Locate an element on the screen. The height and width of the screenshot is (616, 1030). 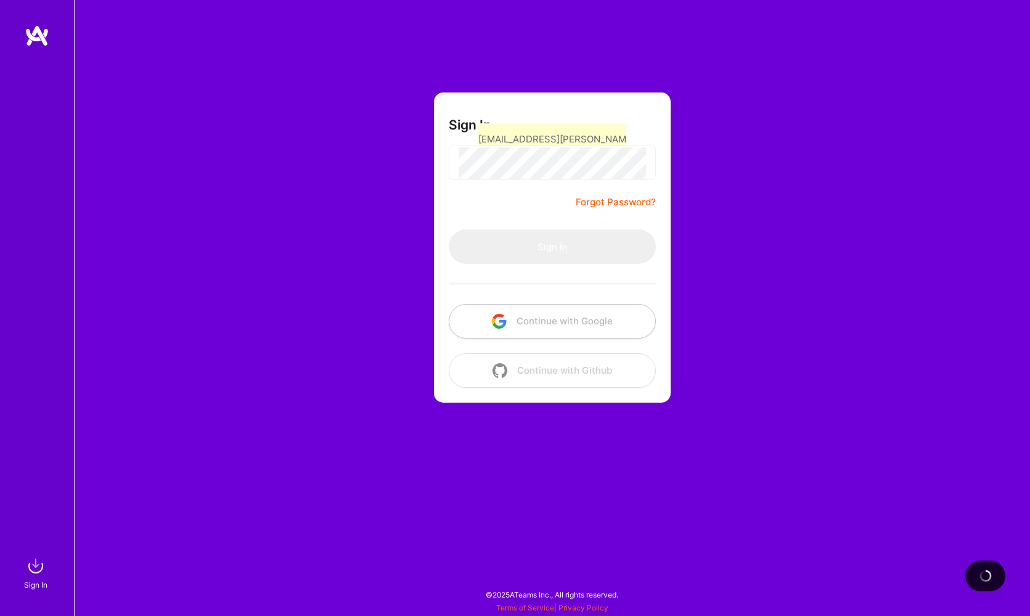
div: © 2025 ATeams Inc., All rights reserved. is located at coordinates (552, 594).